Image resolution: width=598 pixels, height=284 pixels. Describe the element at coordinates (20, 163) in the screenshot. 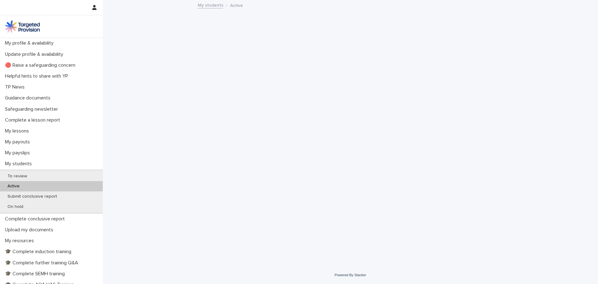

I see `p: My students` at that location.